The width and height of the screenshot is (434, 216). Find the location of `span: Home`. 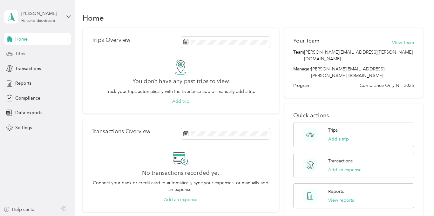

span: Home is located at coordinates (21, 39).